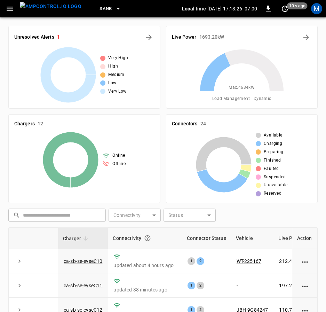 The height and width of the screenshot is (312, 326). I want to click on th: Vehicle, so click(252, 238).